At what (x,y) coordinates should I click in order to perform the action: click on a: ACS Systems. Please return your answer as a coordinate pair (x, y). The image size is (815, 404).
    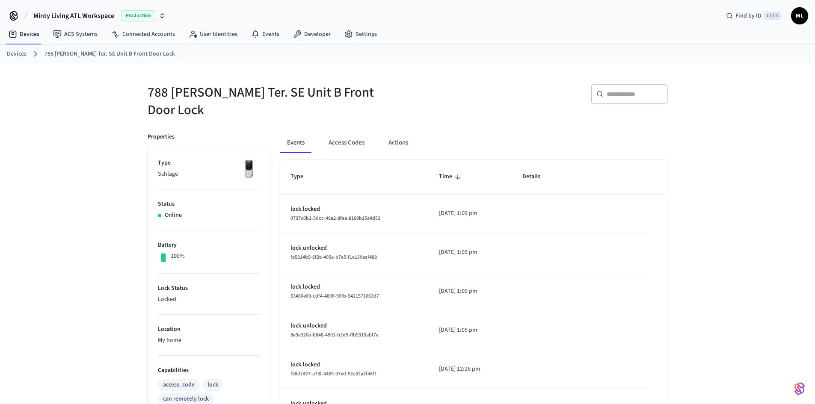
    Looking at the image, I should click on (75, 34).